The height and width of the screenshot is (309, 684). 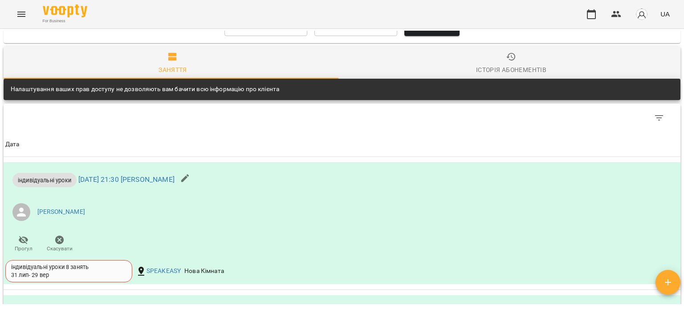 I want to click on div: Sort, so click(x=12, y=145).